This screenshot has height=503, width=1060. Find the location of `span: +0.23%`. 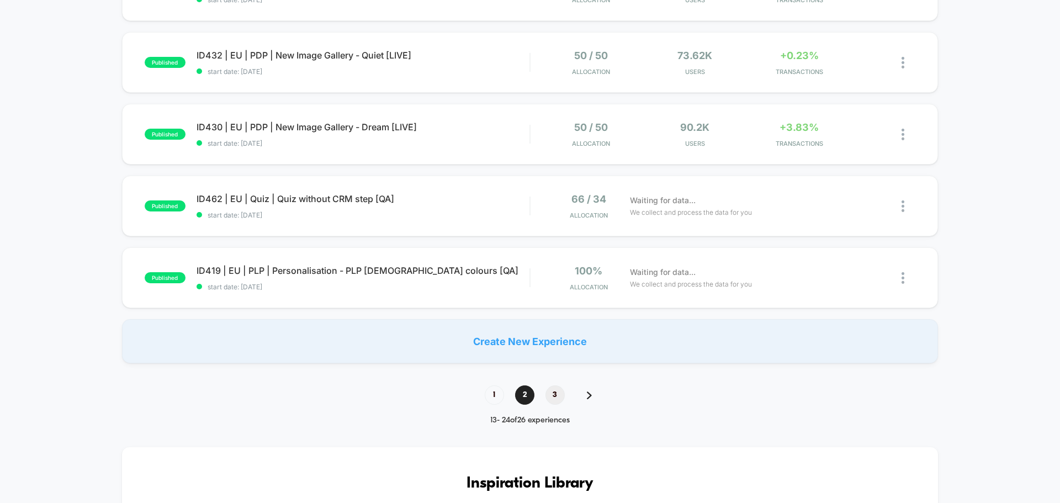

span: +0.23% is located at coordinates (800, 55).